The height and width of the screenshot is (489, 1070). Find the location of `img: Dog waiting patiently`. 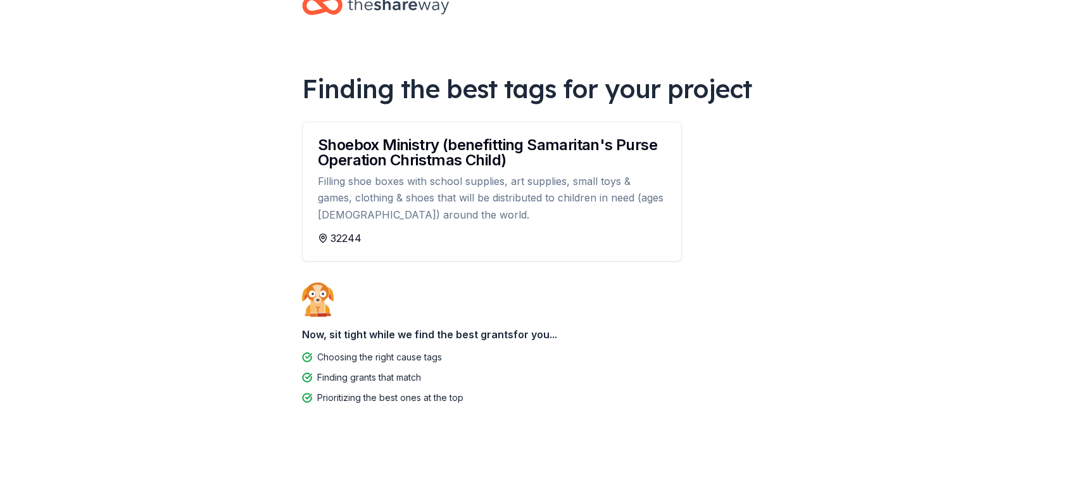

img: Dog waiting patiently is located at coordinates (318, 299).